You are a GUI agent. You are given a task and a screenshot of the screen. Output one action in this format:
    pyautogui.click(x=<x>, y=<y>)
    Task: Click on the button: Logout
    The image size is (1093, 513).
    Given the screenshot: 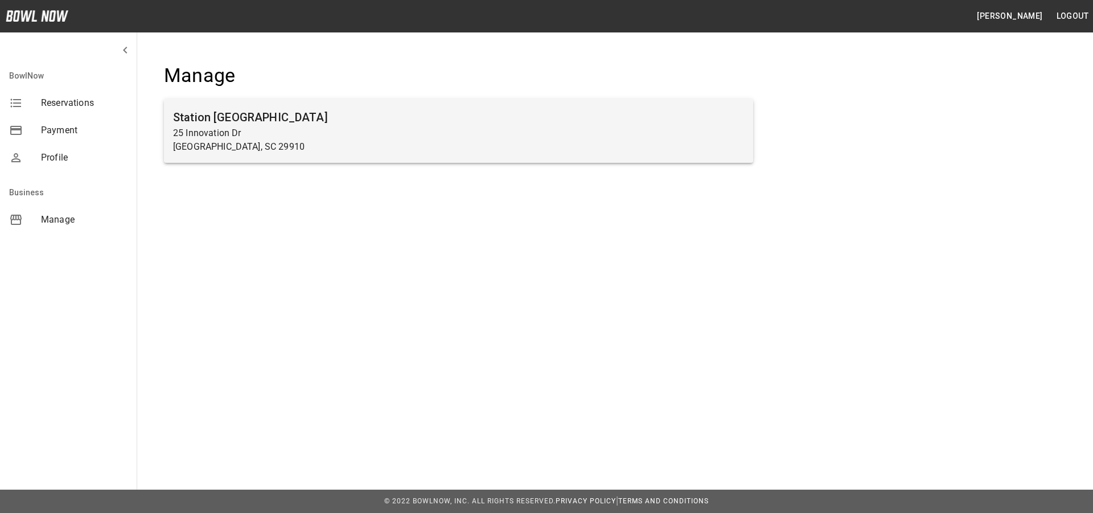 What is the action you would take?
    pyautogui.click(x=1072, y=16)
    